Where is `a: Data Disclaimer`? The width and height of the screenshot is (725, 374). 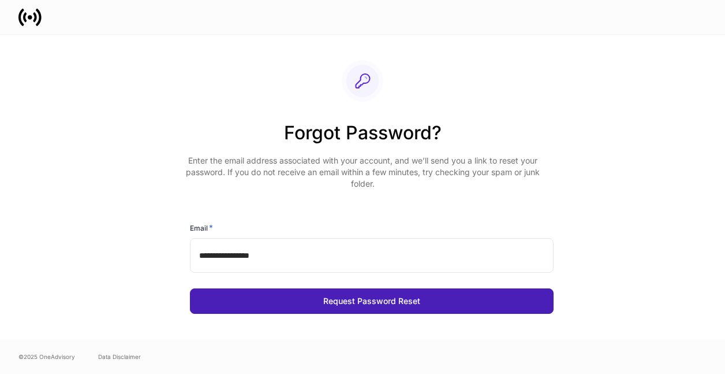
a: Data Disclaimer is located at coordinates (120, 356).